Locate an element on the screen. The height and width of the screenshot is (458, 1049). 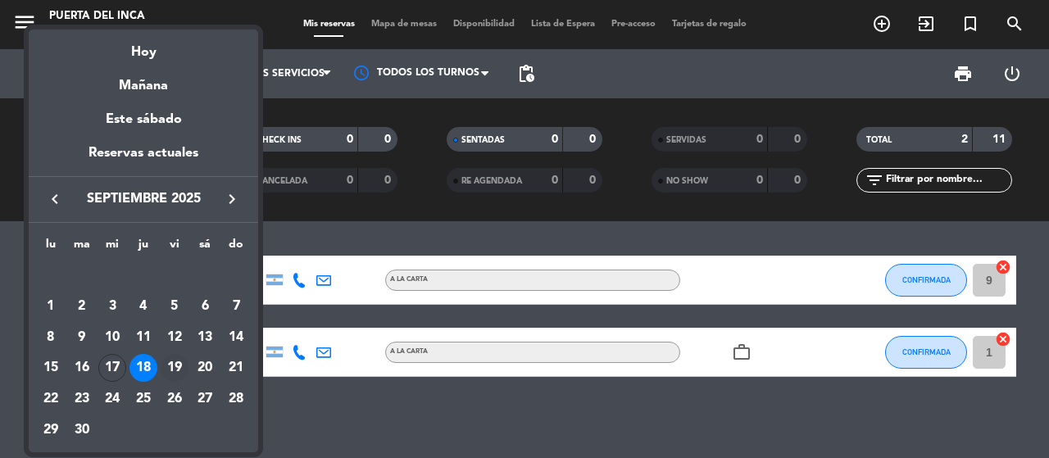
td: 10 de septiembre de 2025 is located at coordinates (112, 338).